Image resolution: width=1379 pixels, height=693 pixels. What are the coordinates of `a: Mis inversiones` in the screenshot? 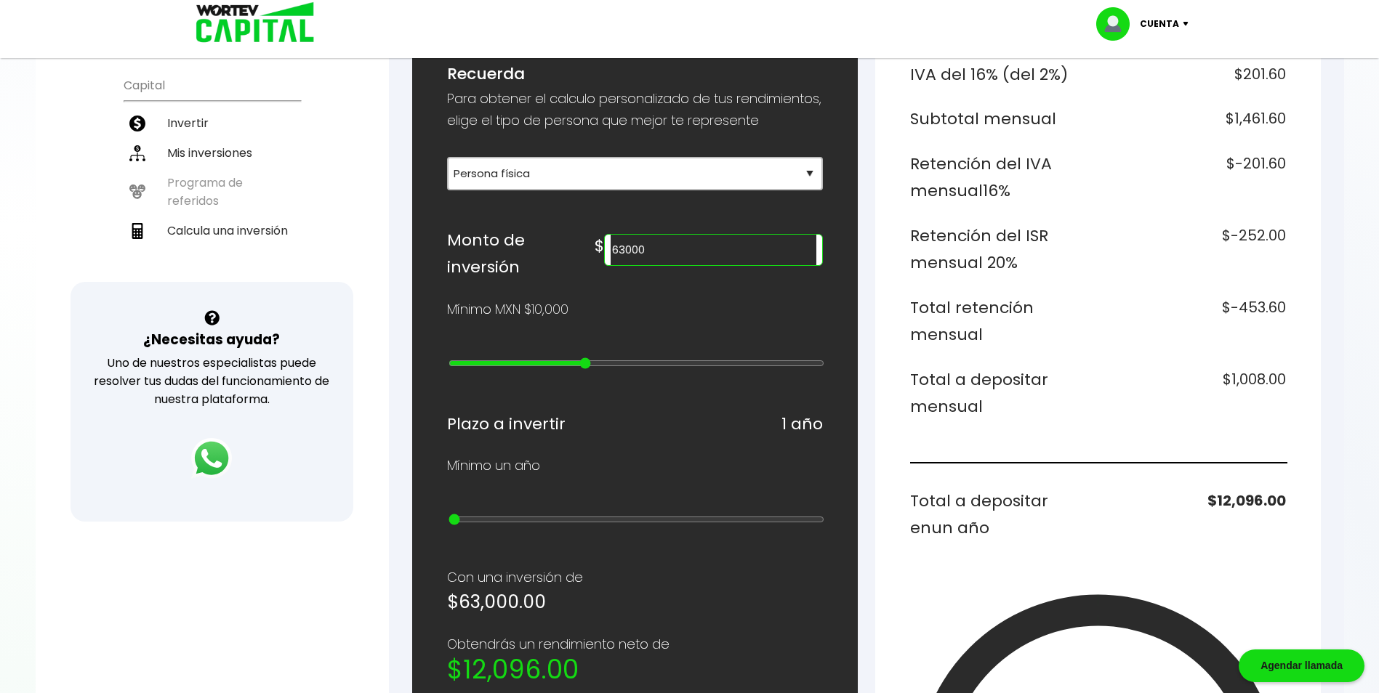 It's located at (212, 153).